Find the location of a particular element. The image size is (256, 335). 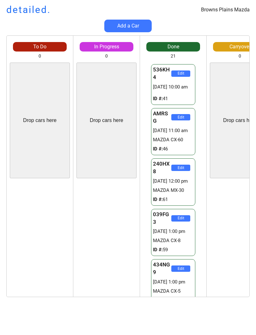

div: 46 is located at coordinates (173, 149).